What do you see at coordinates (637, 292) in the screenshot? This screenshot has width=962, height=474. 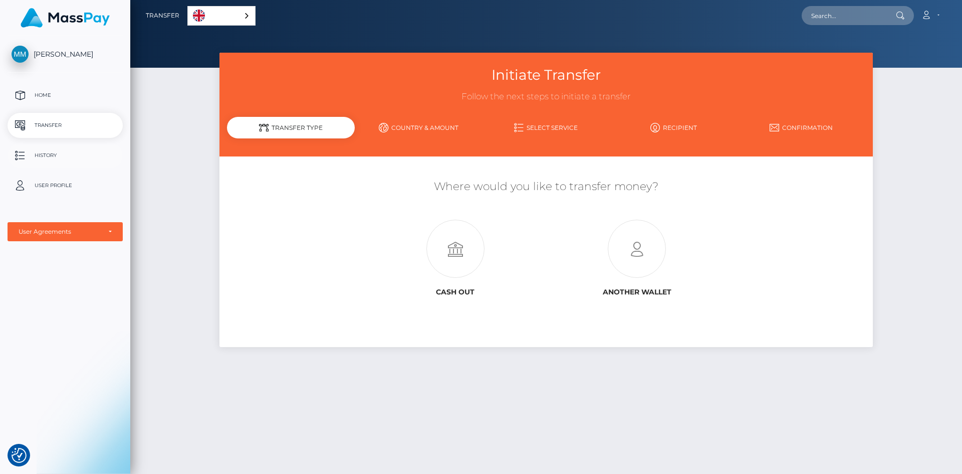 I see `h6: Another wallet` at bounding box center [637, 292].